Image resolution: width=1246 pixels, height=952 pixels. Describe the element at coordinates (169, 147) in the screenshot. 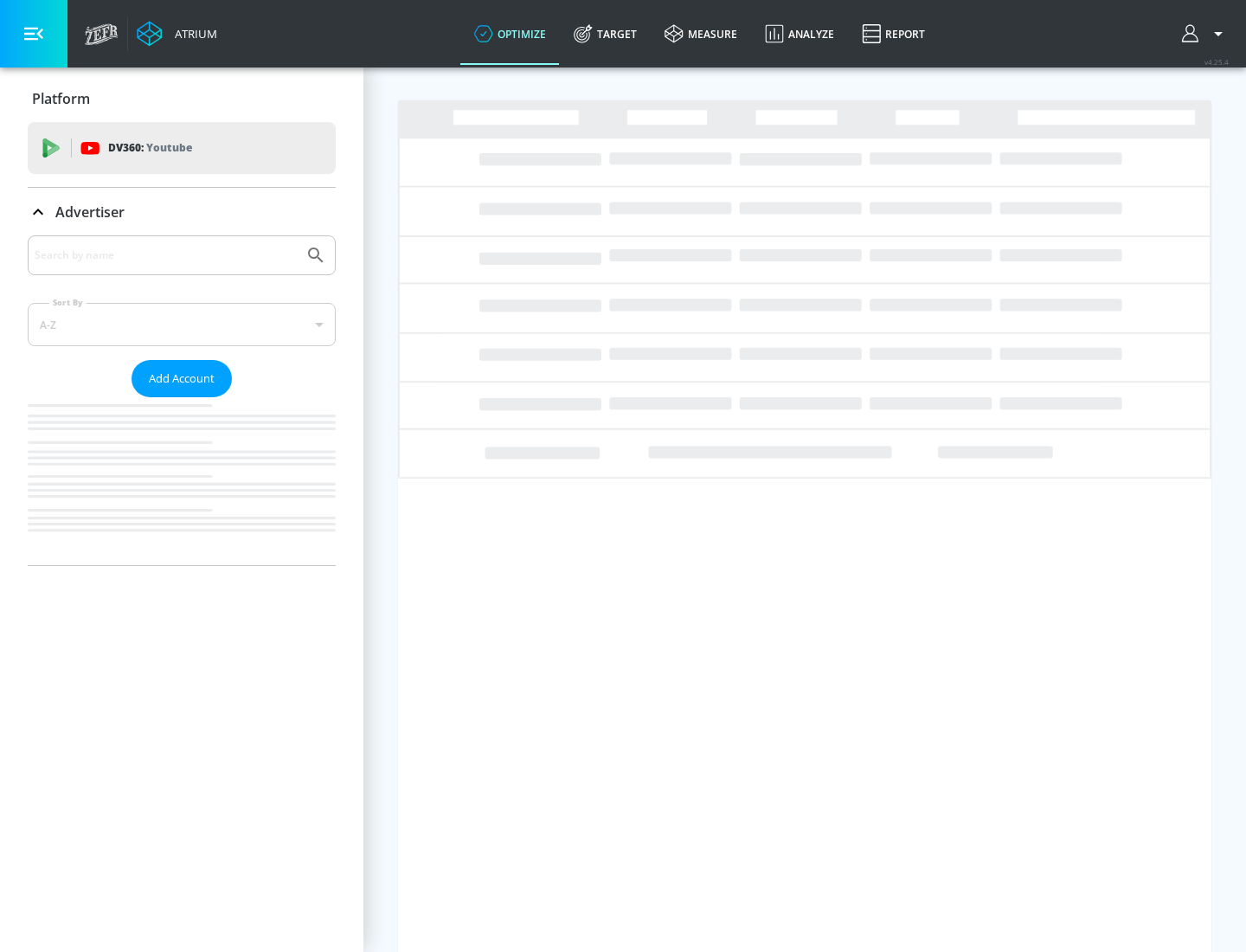

I see `p: Youtube` at that location.